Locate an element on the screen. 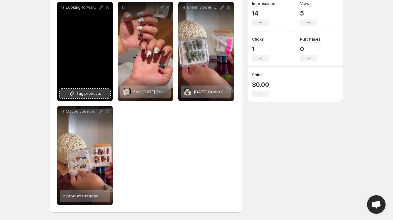 Image resolution: width=393 pixels, height=220 pixels. p: 5 is located at coordinates (309, 13).